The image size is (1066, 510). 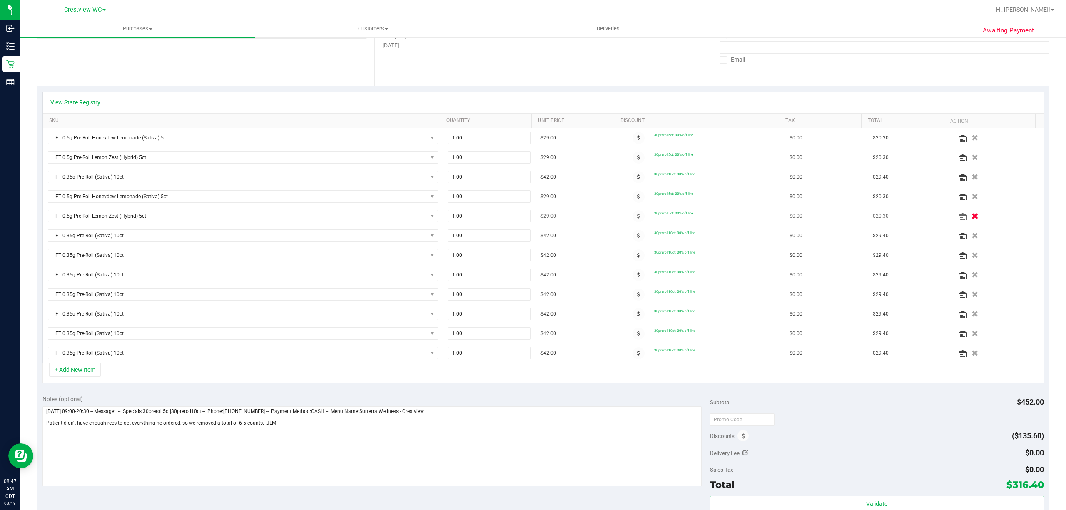 What do you see at coordinates (10, 64) in the screenshot?
I see `inline-svg: Retail` at bounding box center [10, 64].